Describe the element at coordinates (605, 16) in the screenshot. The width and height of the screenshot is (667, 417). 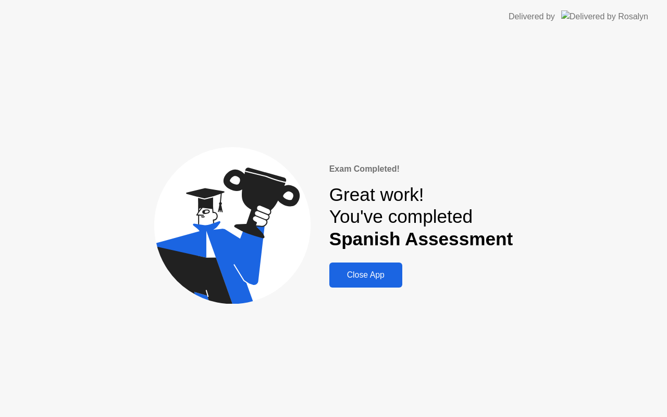
I see `img: Delivered by Rosalyn` at that location.